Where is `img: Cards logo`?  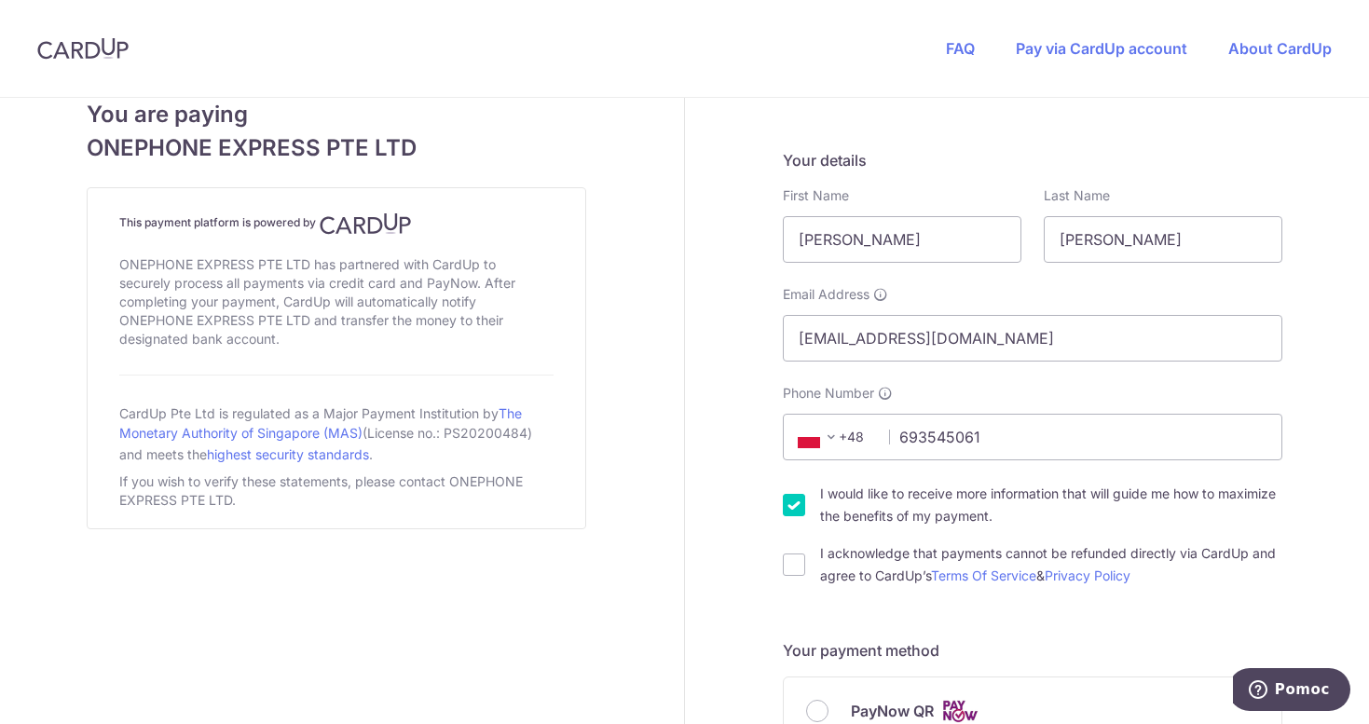 img: Cards logo is located at coordinates (960, 711).